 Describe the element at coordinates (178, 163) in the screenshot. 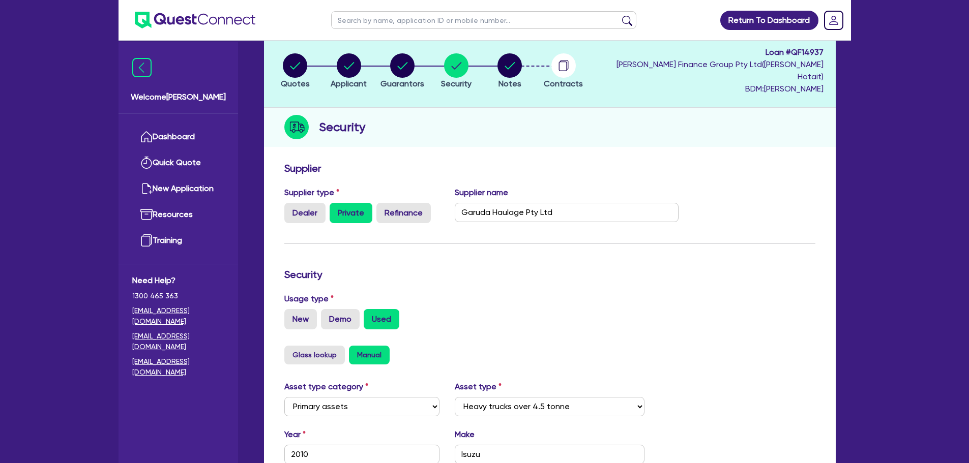

I see `a: Quick Quote` at that location.